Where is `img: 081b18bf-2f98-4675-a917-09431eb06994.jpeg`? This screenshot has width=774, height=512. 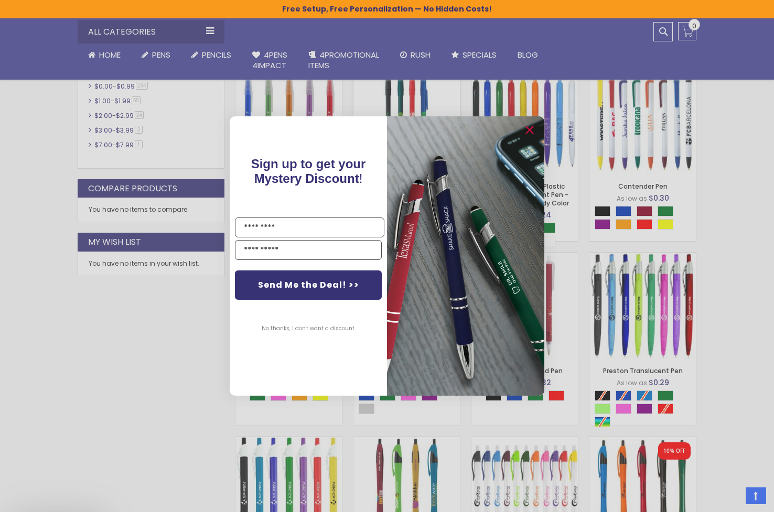
img: 081b18bf-2f98-4675-a917-09431eb06994.jpeg is located at coordinates (465, 256).